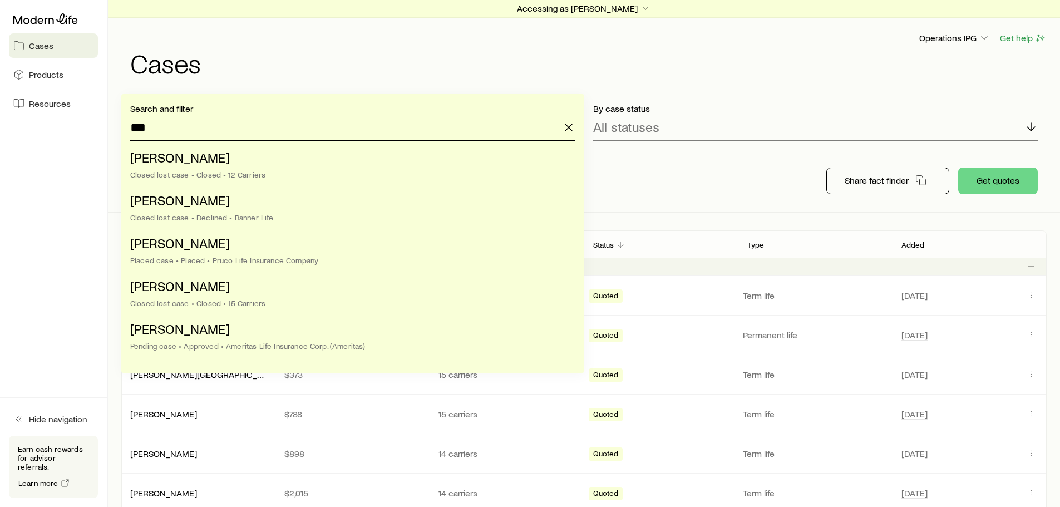 This screenshot has width=1060, height=507. What do you see at coordinates (53, 467) in the screenshot?
I see `div: Earn cash rewards for advisor referrals.Learn more` at bounding box center [53, 467].